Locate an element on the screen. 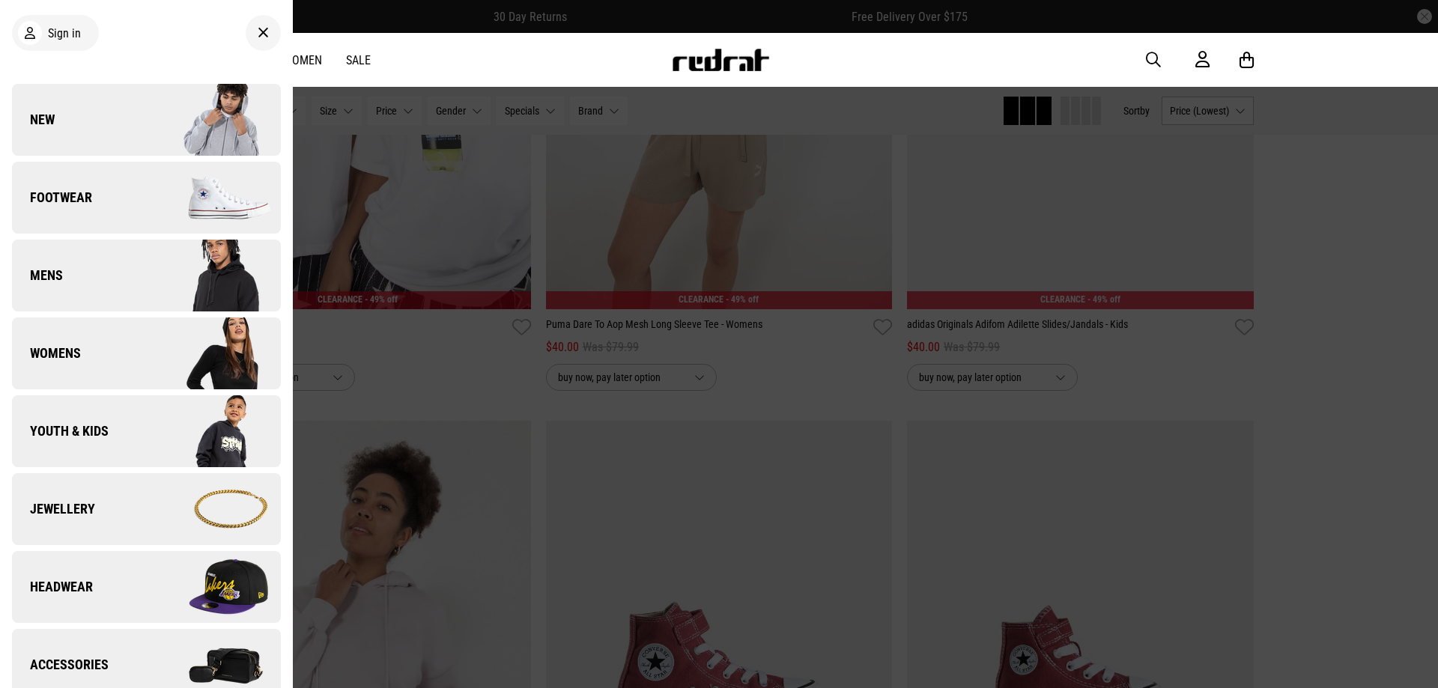 The width and height of the screenshot is (1438, 688). a: Jewellery Company is located at coordinates (146, 509).